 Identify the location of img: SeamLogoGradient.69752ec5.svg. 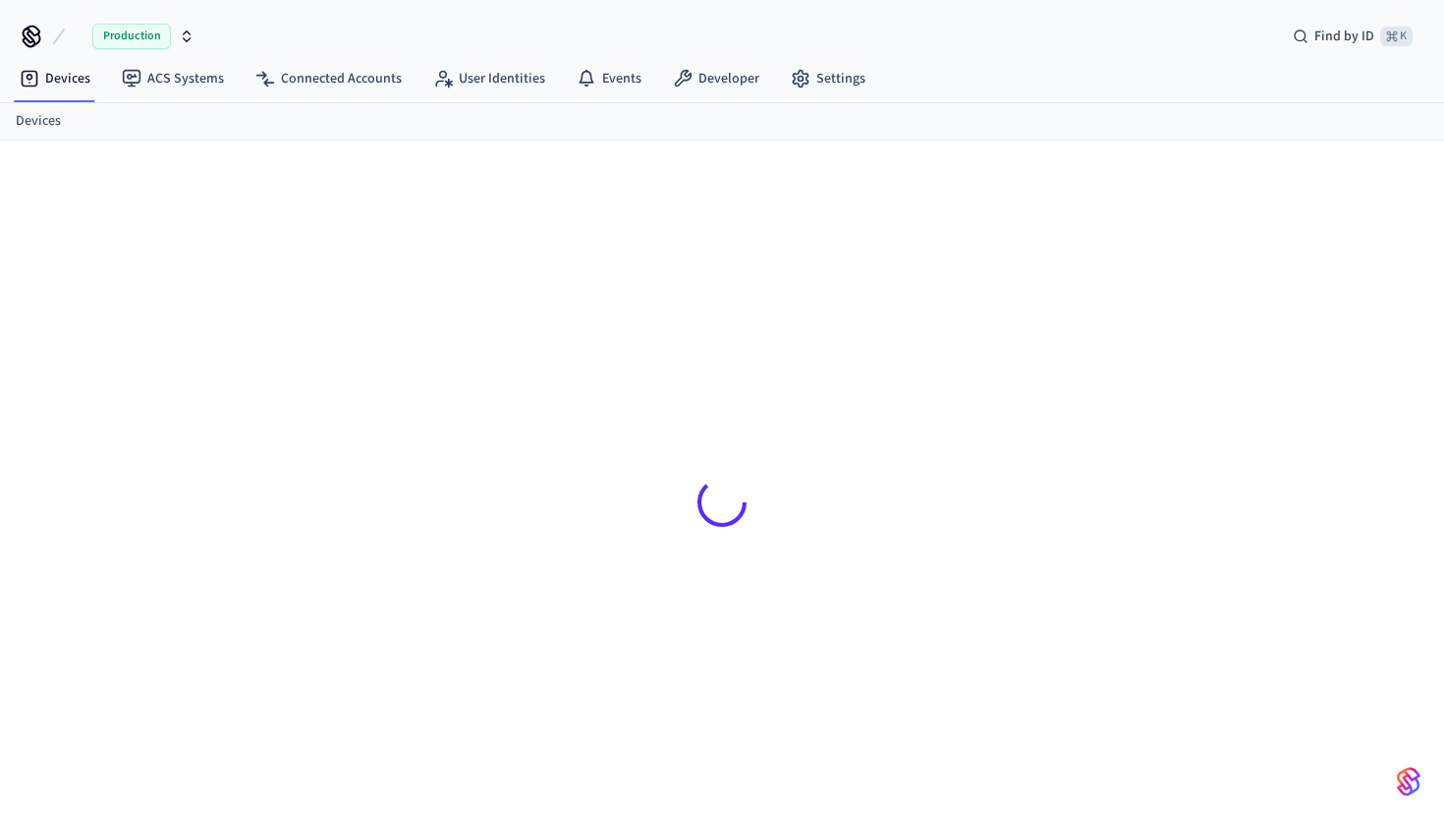
(1409, 781).